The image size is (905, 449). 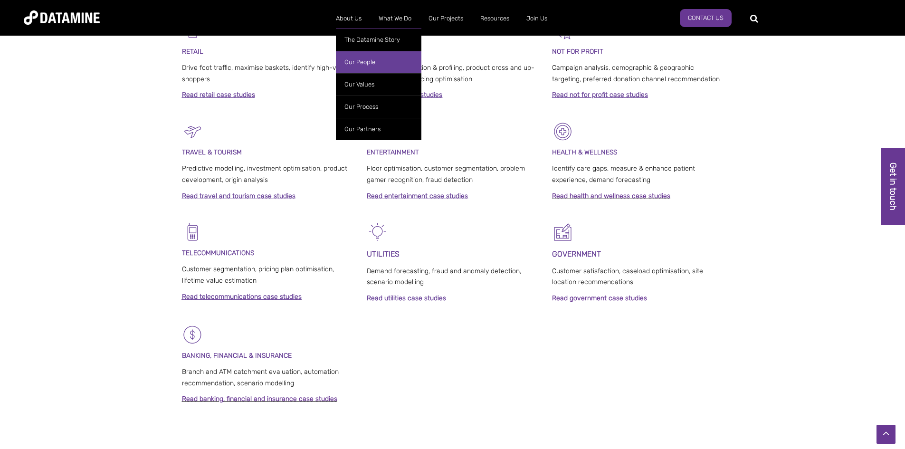 I want to click on img: Banking & Financial, so click(x=192, y=334).